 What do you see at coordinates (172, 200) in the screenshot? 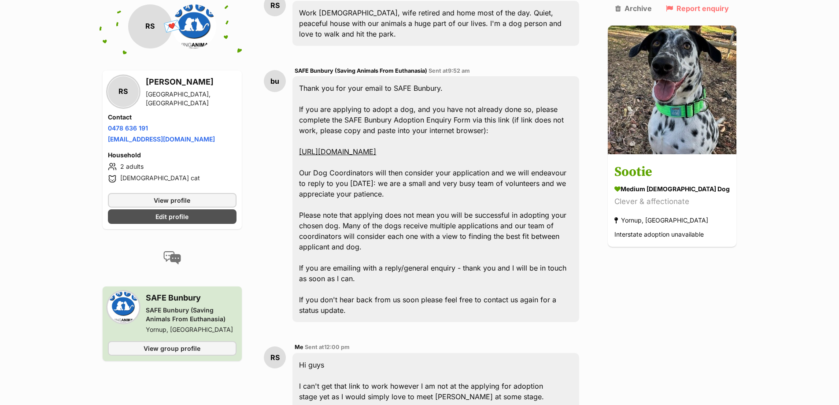
I see `a: View profile` at bounding box center [172, 200].